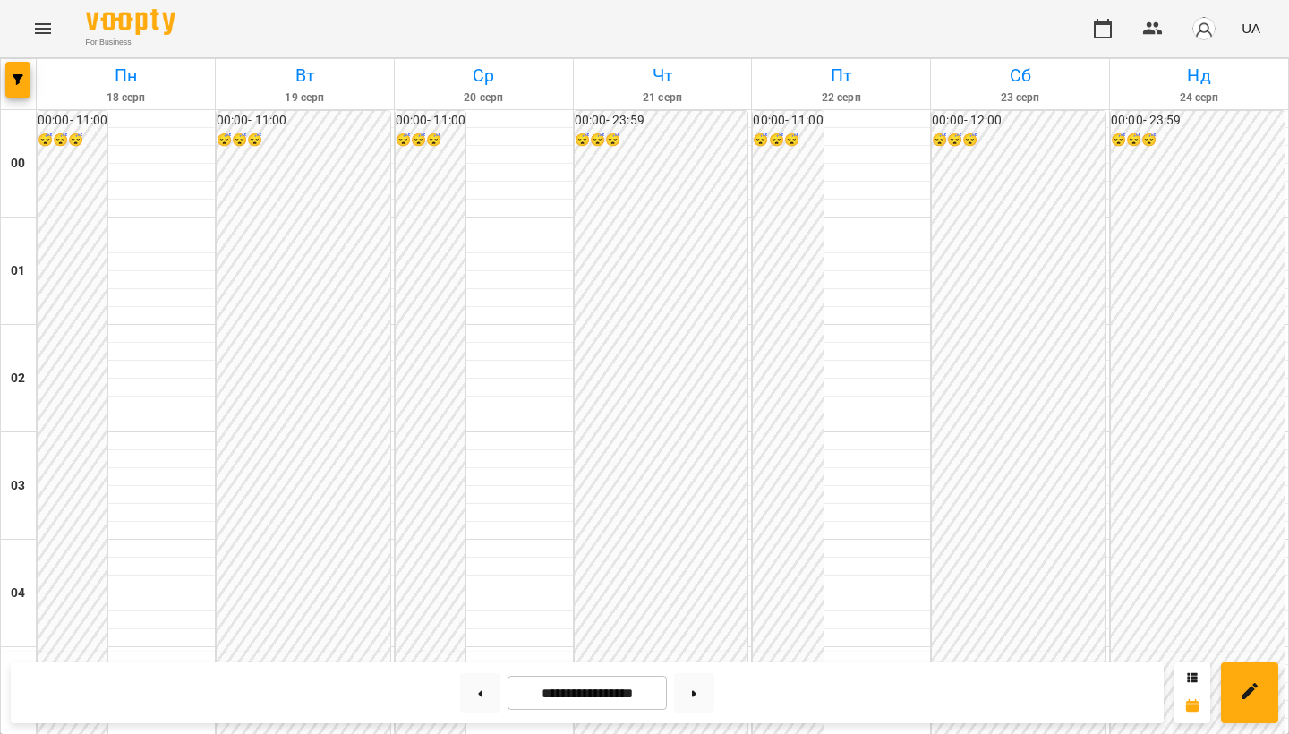  I want to click on h6: Сб, so click(1019, 75).